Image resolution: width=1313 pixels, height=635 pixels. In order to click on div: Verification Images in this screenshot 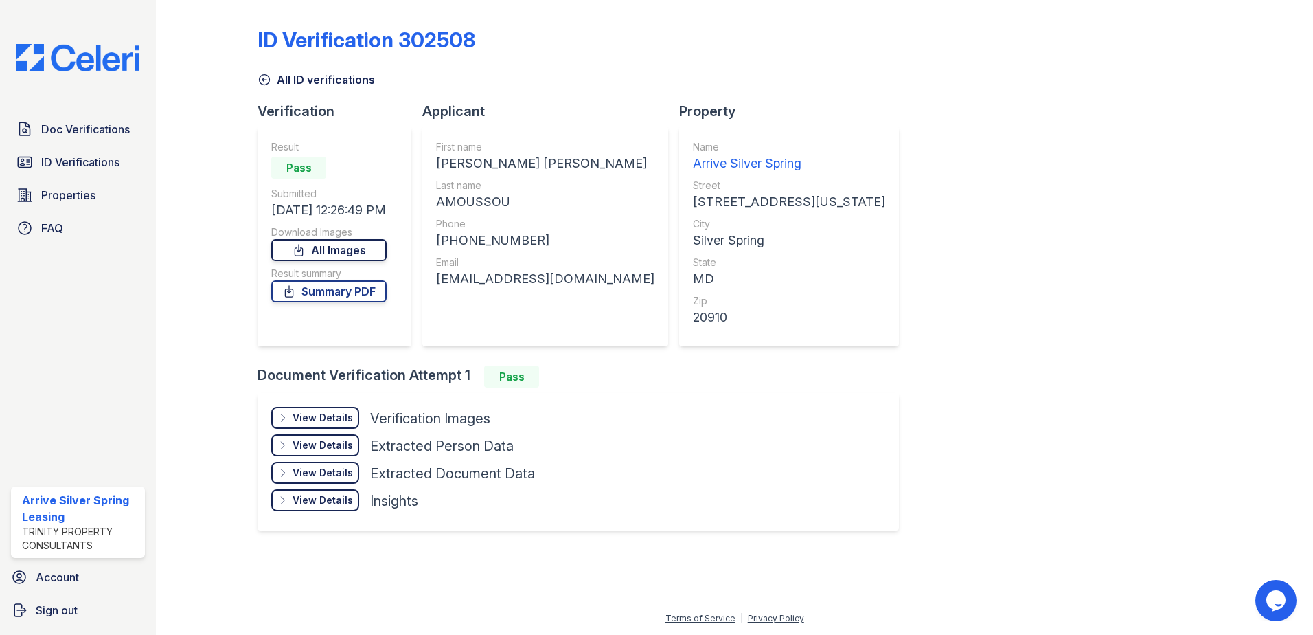, I will do `click(430, 418)`.